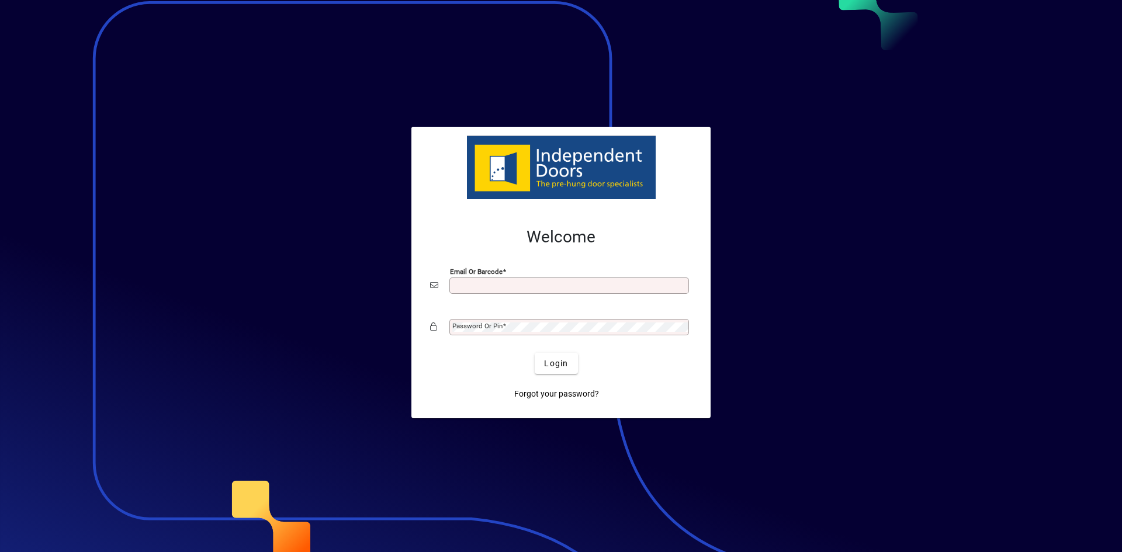 The height and width of the screenshot is (552, 1122). I want to click on mat-label: Email or Barcode, so click(476, 272).